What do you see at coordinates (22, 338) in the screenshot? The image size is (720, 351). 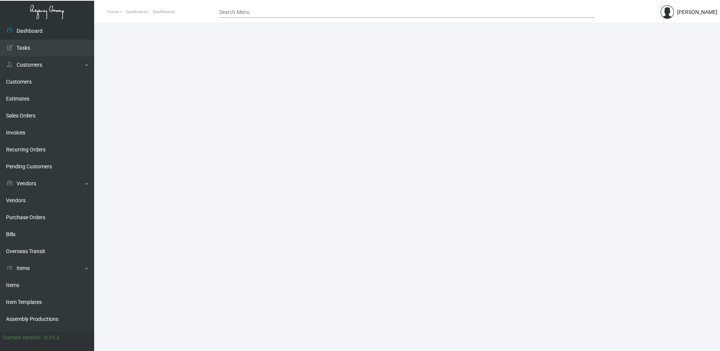 I see `div: Current version:` at bounding box center [22, 338].